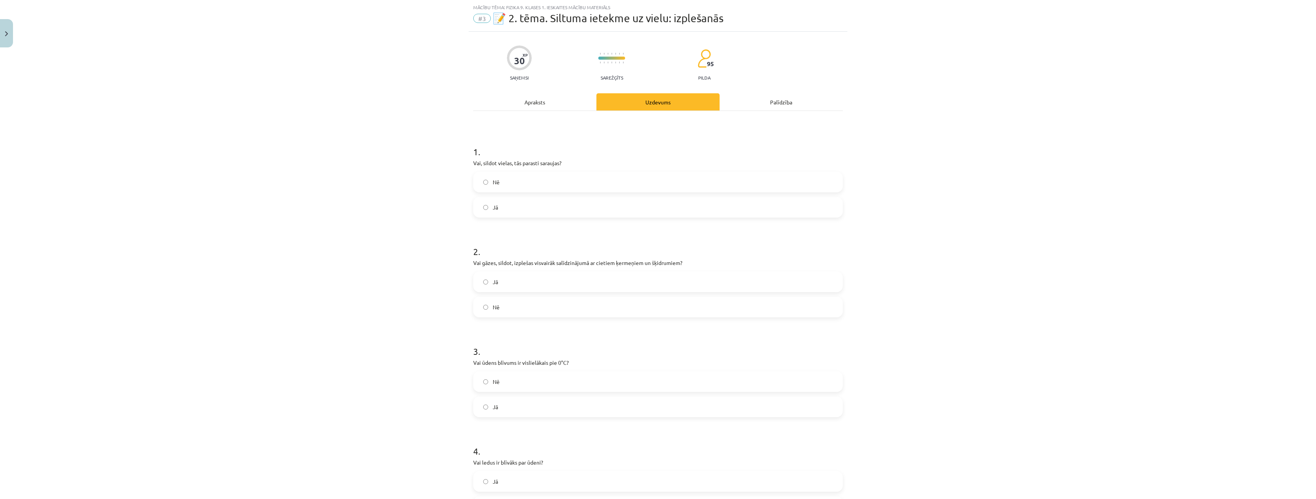 This screenshot has height=499, width=1316. Describe the element at coordinates (704, 59) in the screenshot. I see `img: students-c634bb4e5e11cddfef0936a35e636f08e4e9abd3cc4e673bd6f9a4125e45ecb1.svg` at that location.